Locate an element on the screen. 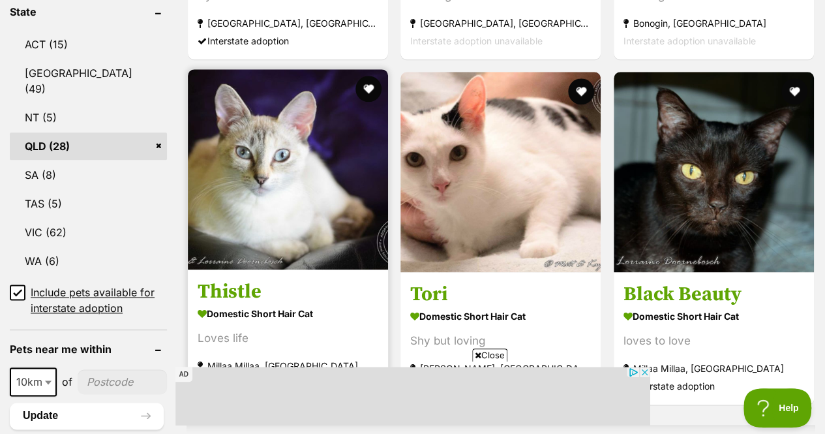 The image size is (825, 434). img: Tori - Domestic Short Hair Cat is located at coordinates (501, 172).